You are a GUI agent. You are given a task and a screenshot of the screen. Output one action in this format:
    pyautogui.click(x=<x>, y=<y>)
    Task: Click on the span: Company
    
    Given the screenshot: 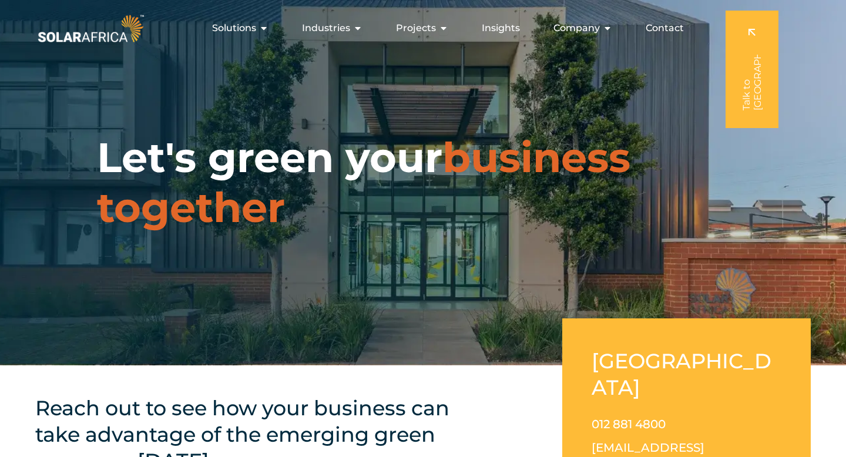 What is the action you would take?
    pyautogui.click(x=577, y=28)
    